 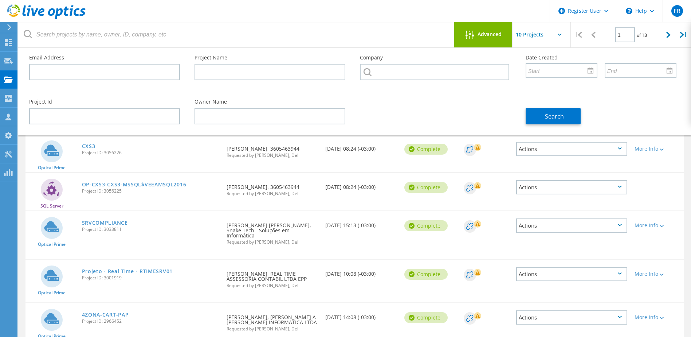 I want to click on input: End, so click(x=638, y=70).